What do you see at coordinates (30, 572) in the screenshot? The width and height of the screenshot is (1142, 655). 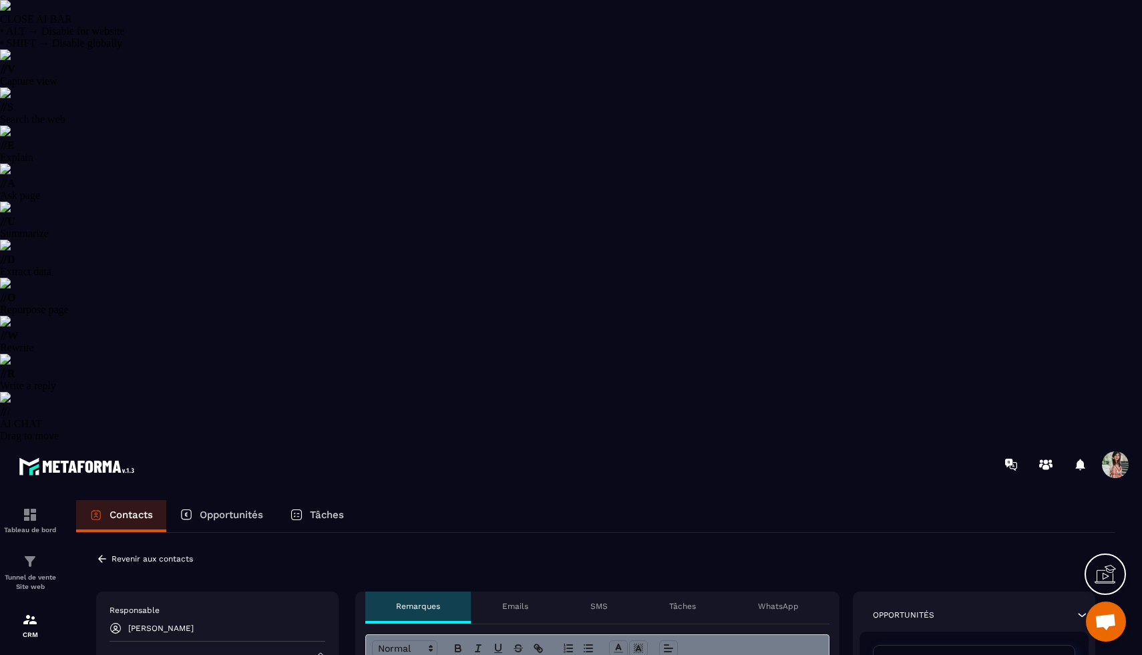 I see `a: formationformationTunnel de vente Site web` at bounding box center [30, 572].